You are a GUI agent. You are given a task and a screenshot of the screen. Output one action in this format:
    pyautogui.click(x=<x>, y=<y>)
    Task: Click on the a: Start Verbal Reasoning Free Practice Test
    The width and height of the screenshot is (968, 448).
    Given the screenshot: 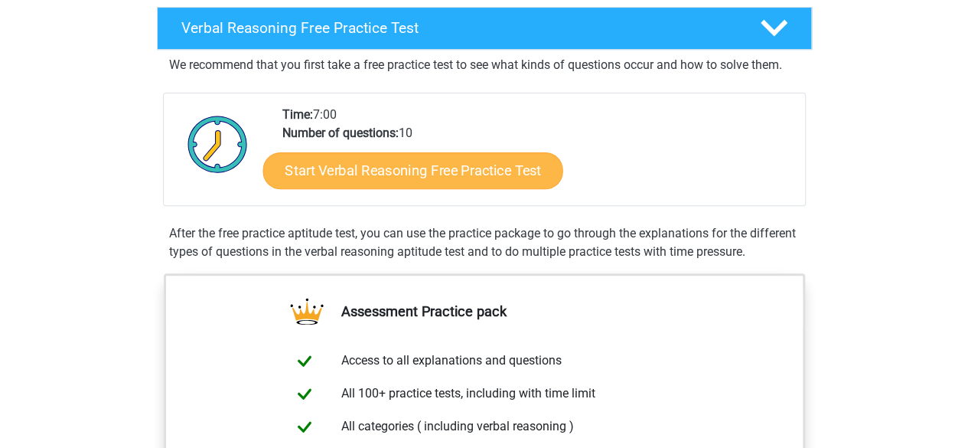 What is the action you would take?
    pyautogui.click(x=413, y=171)
    